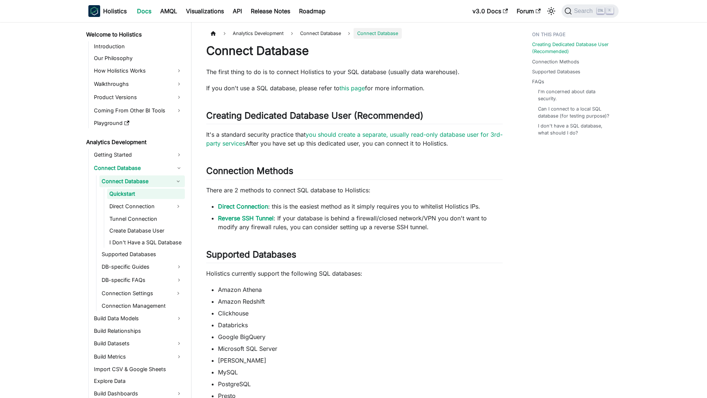  Describe the element at coordinates (574, 112) in the screenshot. I see `a: Can I connect to a local SQL database (for testing purpose)?` at that location.